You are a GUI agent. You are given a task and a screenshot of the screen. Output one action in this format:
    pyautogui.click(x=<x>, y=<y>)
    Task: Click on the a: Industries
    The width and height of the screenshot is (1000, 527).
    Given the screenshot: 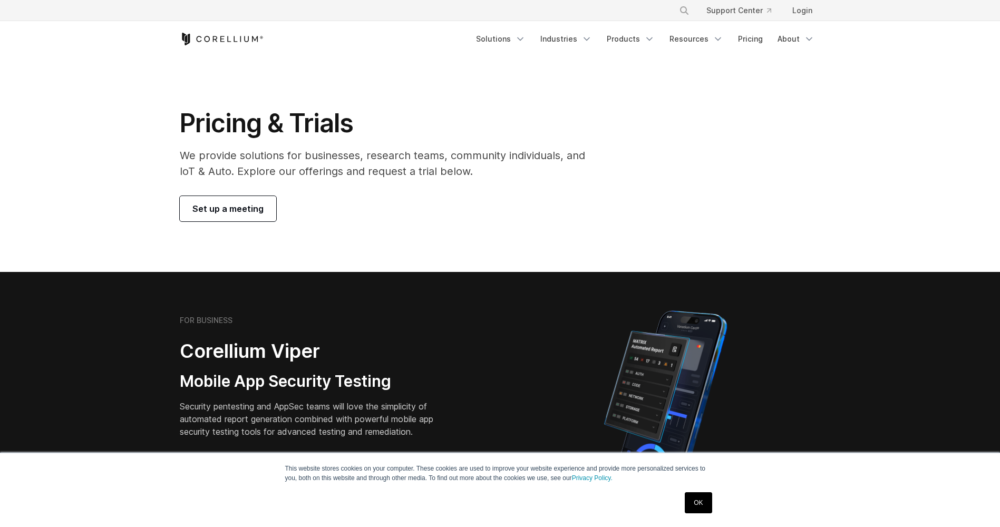 What is the action you would take?
    pyautogui.click(x=566, y=39)
    